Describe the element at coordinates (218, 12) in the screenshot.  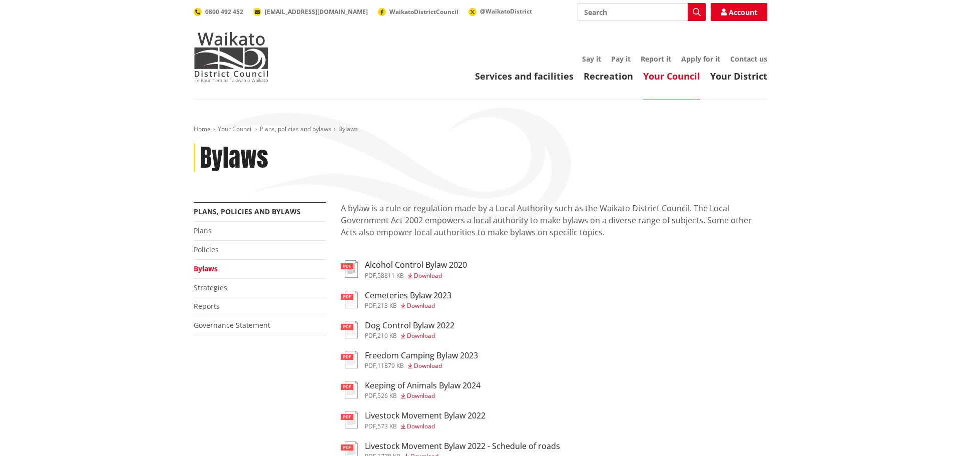
I see `a: 0800 492 452` at that location.